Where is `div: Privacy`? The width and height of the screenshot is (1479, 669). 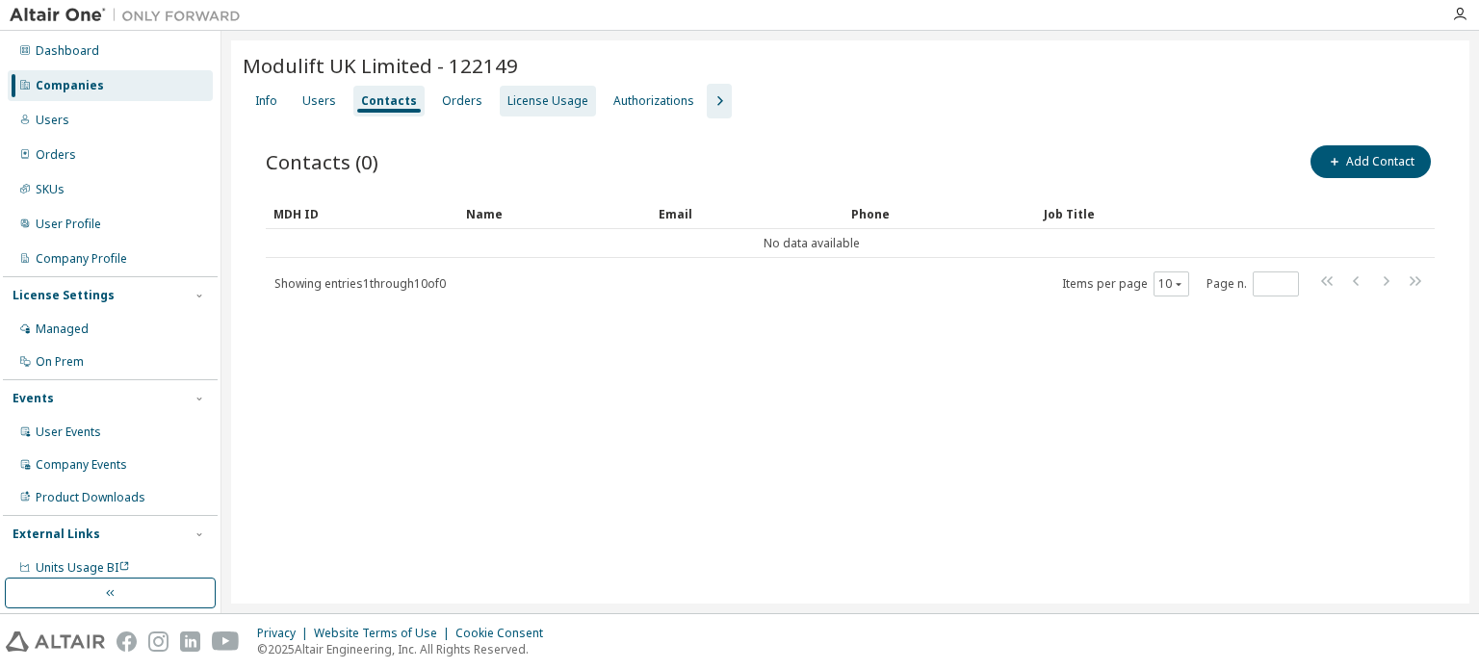 div: Privacy is located at coordinates (285, 633).